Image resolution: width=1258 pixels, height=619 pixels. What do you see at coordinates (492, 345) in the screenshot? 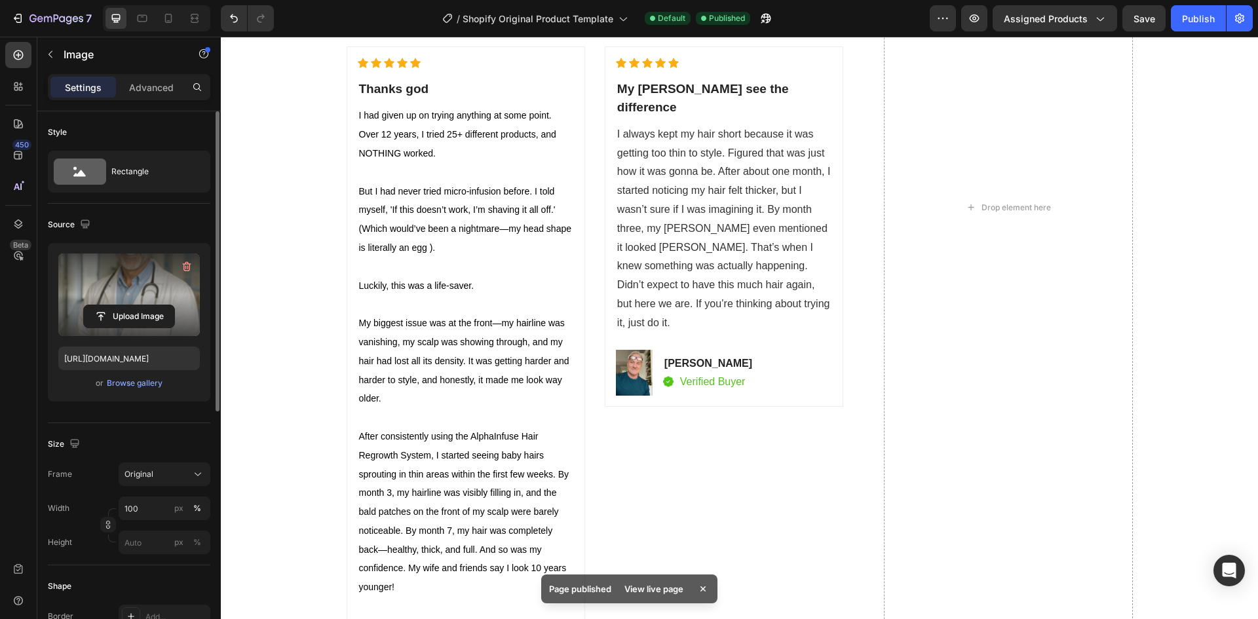
I see `p: Verified Buyer` at bounding box center [492, 345].